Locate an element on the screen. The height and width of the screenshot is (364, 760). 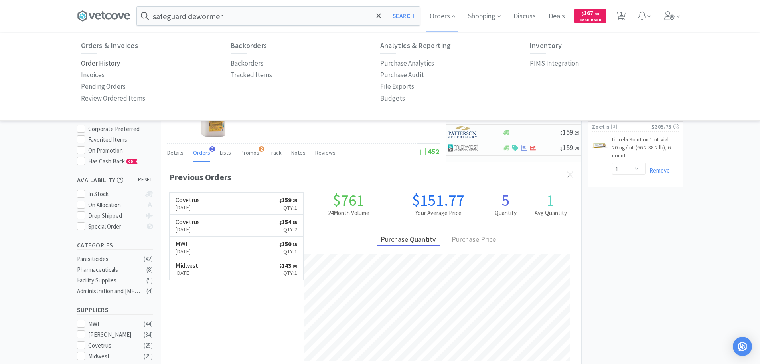
div: Purchase Price is located at coordinates (474, 239).